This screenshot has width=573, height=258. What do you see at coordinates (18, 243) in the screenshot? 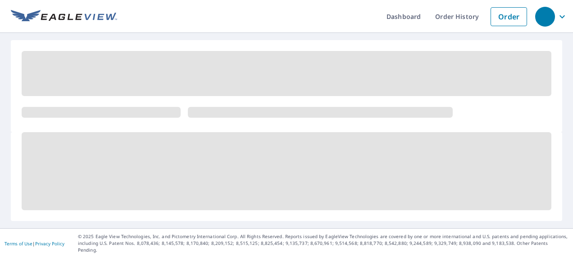
I see `a: Terms of Use` at bounding box center [18, 243].